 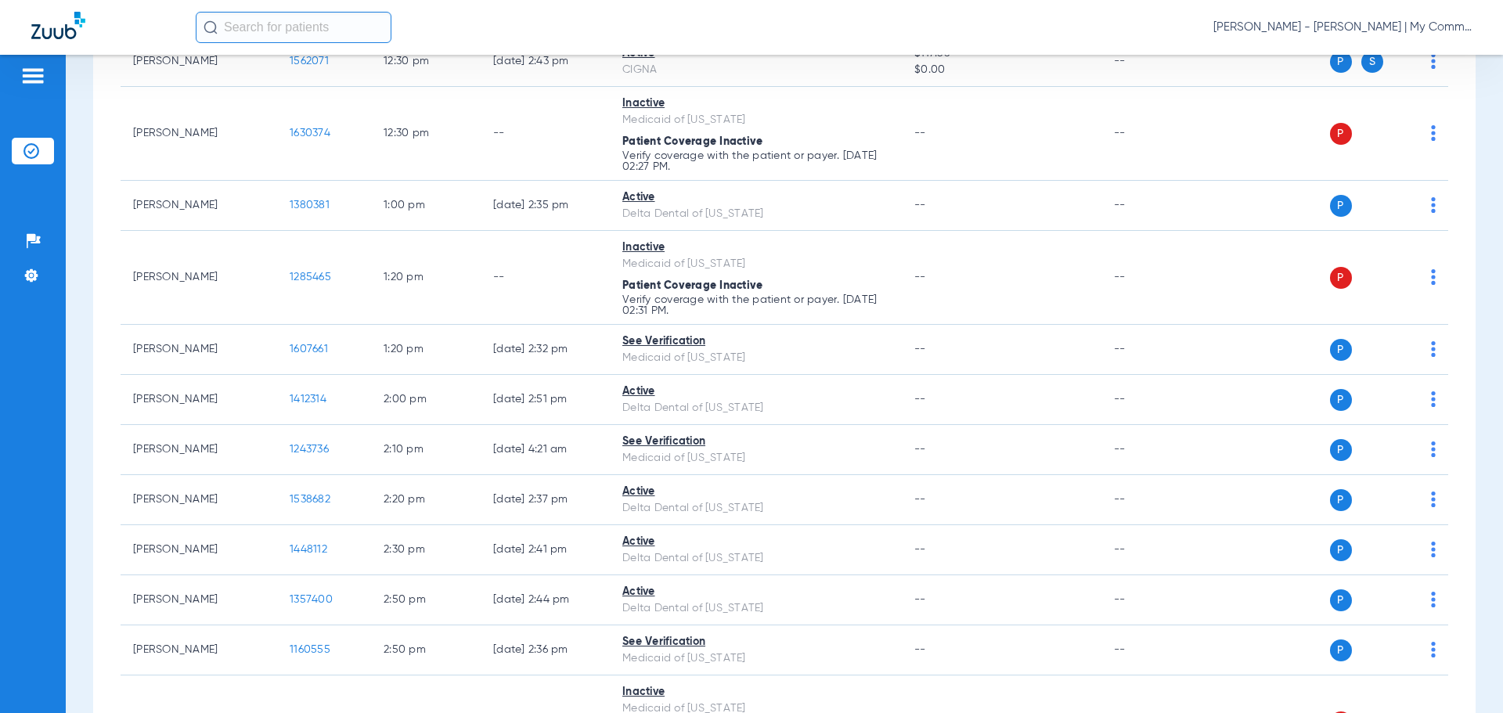 What do you see at coordinates (426, 400) in the screenshot?
I see `td: 2:00 PM` at bounding box center [426, 400].